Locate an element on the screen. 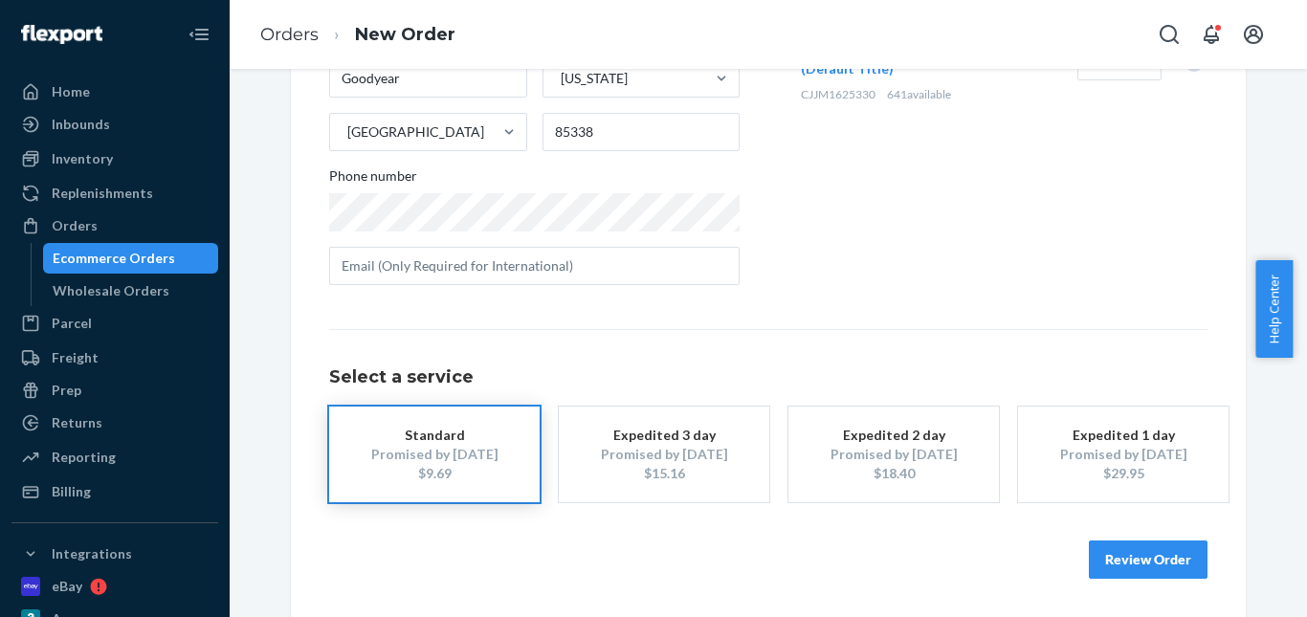 This screenshot has height=617, width=1307. input: City is located at coordinates (428, 78).